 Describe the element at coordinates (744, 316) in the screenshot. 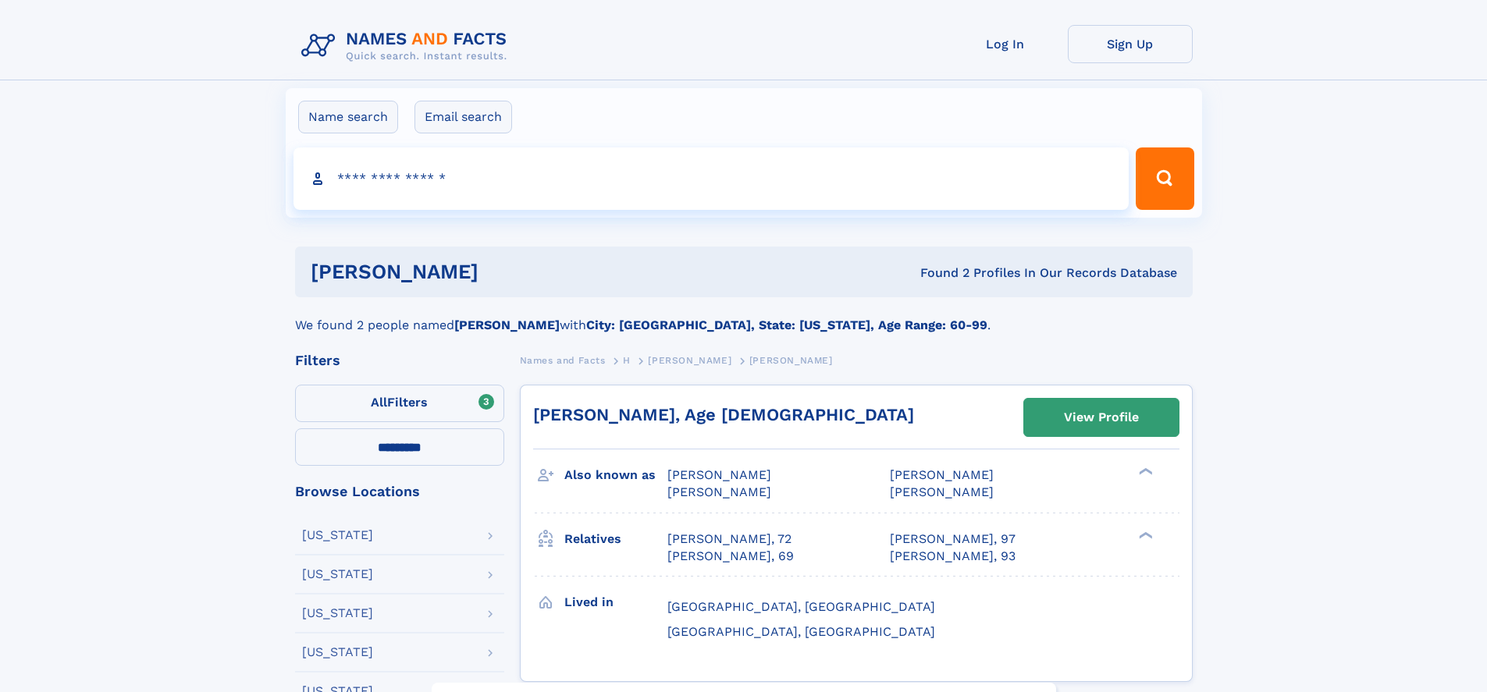

I see `div: We found 2 people named with .` at that location.